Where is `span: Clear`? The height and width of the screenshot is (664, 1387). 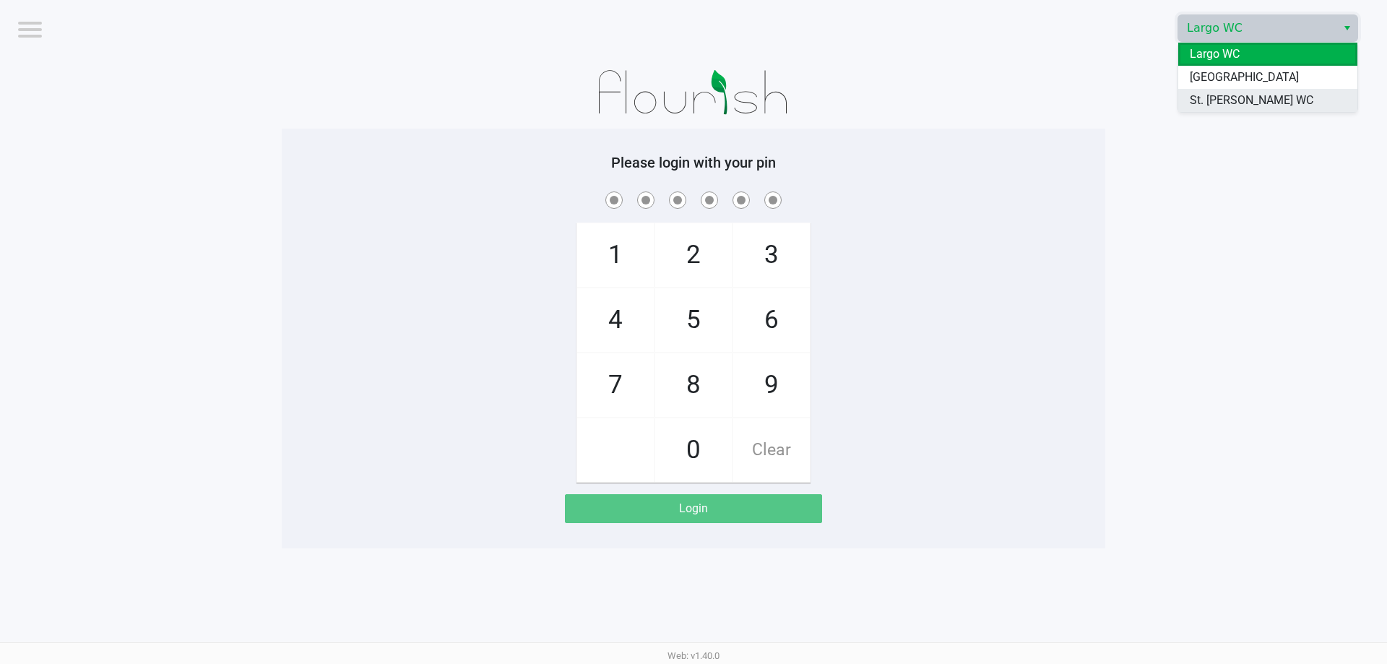
span: Clear is located at coordinates (772, 450).